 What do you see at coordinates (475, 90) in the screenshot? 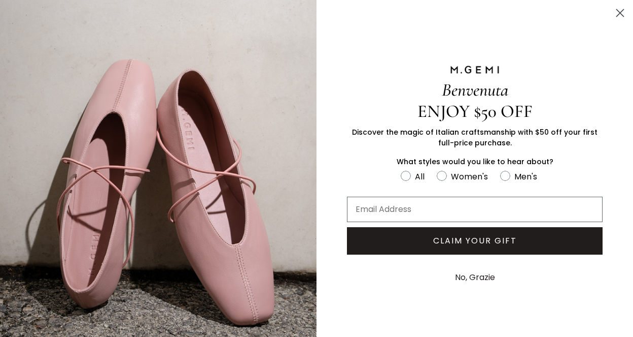
I see `span: Benvenuta` at bounding box center [475, 90].